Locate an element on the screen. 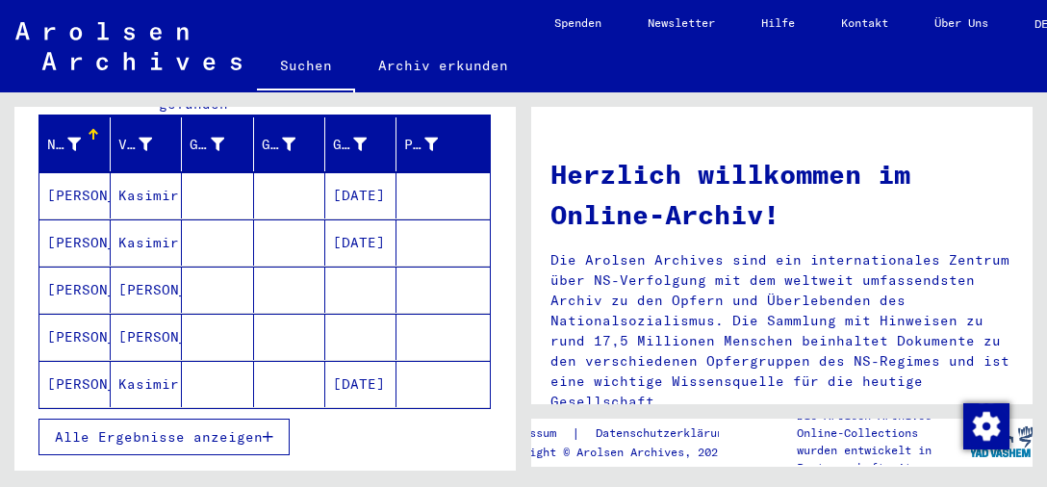 This screenshot has height=487, width=1047. a: Impressum is located at coordinates (533, 433).